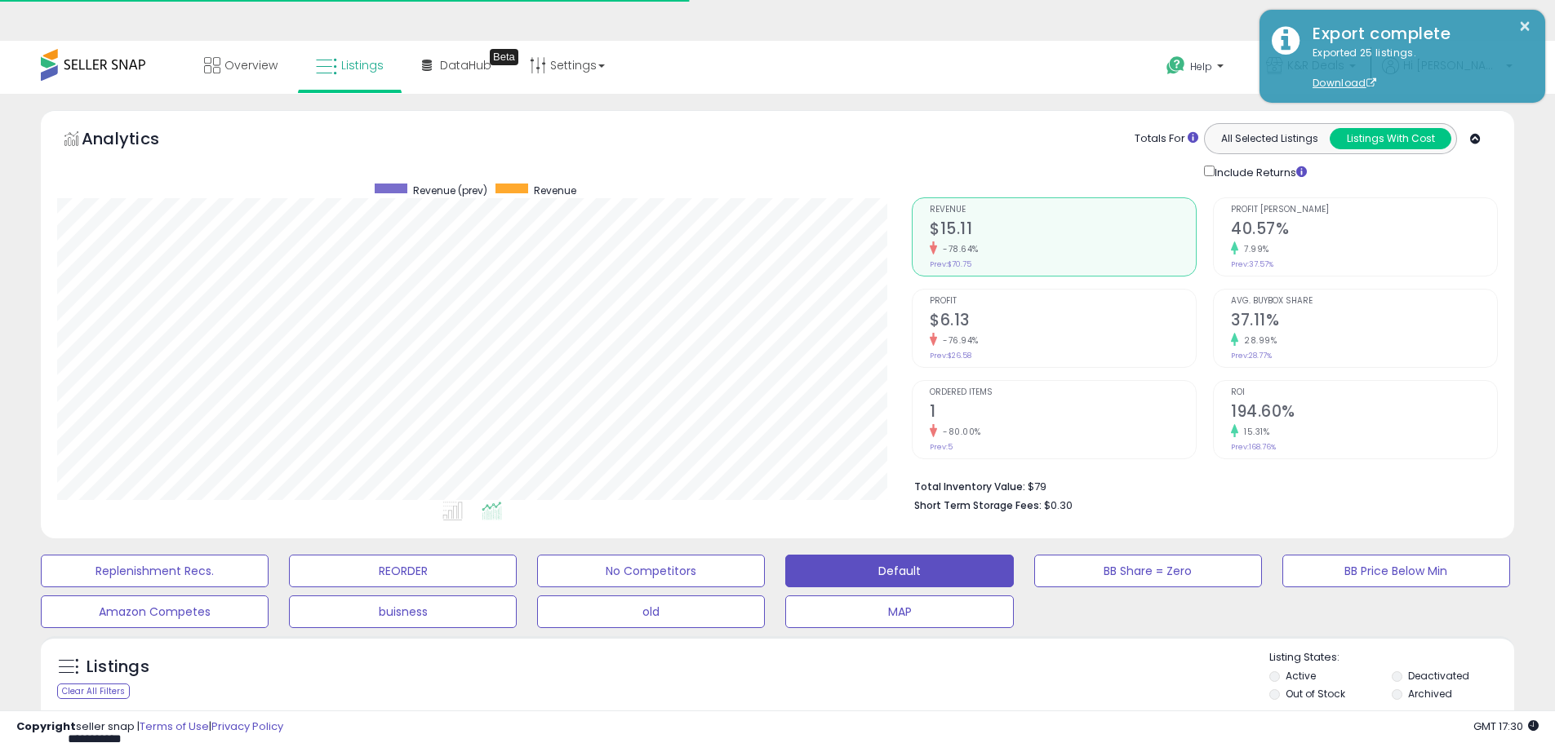  Describe the element at coordinates (1364, 301) in the screenshot. I see `span: Avg. Buybox Share` at that location.